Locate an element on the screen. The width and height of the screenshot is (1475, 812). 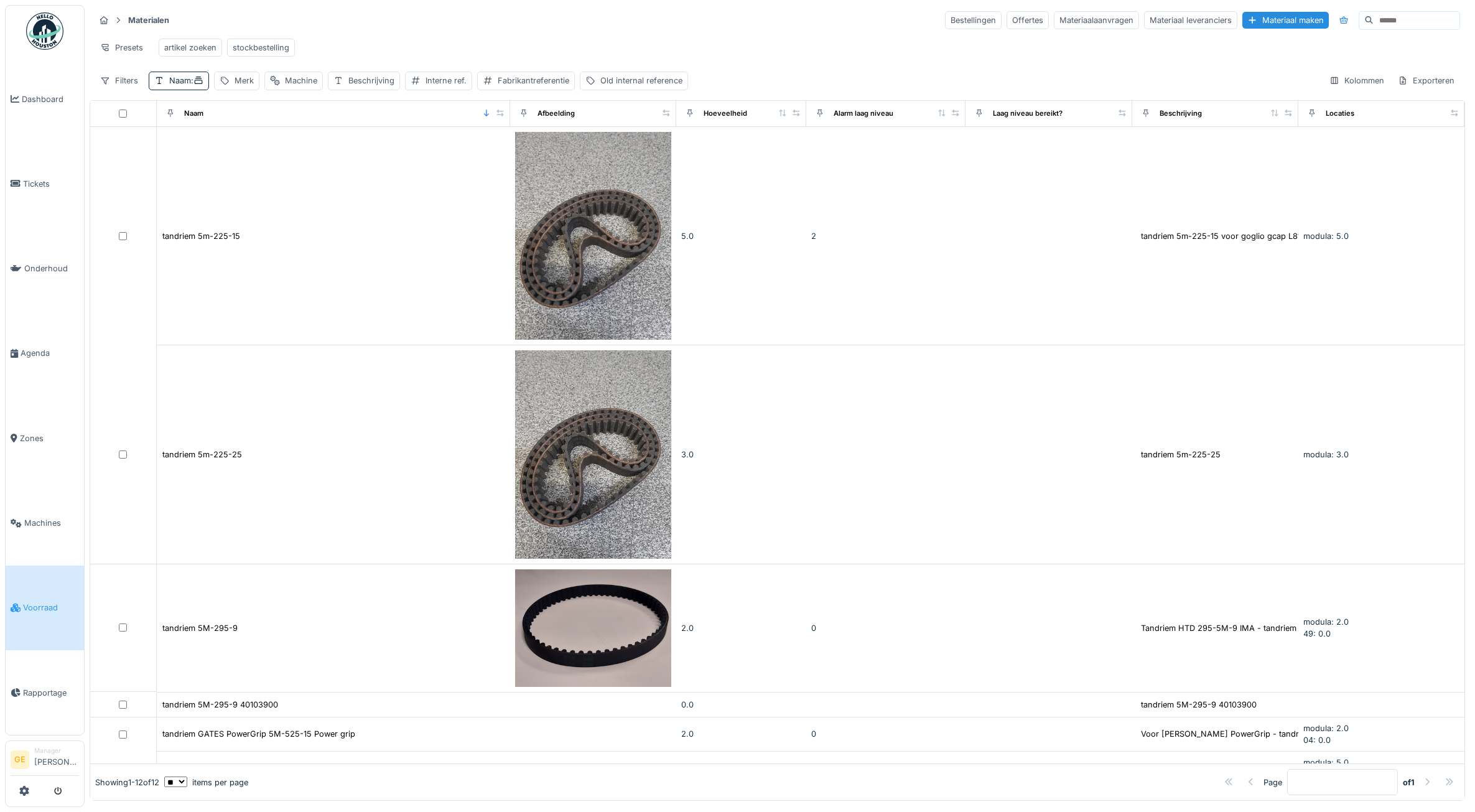
div: Laag niveau bereikt? is located at coordinates (1028, 113).